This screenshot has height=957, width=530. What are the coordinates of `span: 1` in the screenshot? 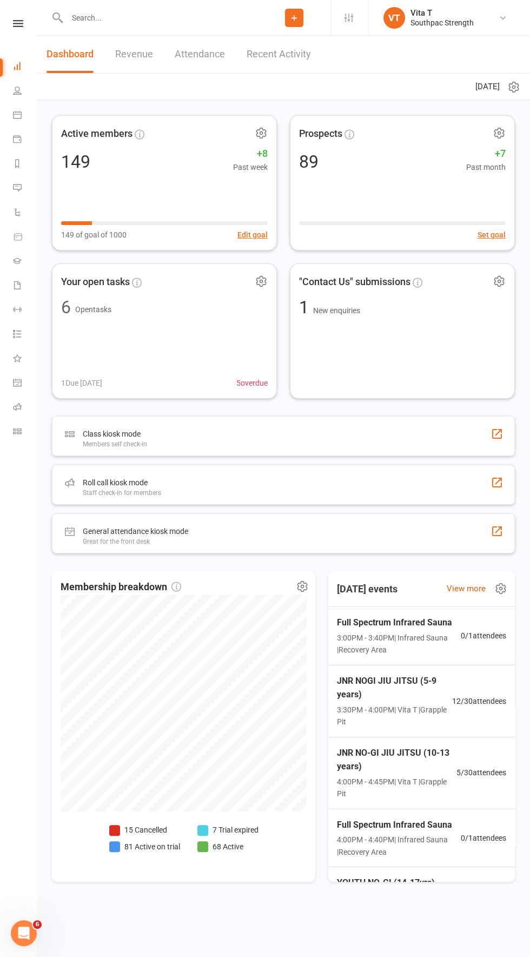 It's located at (306, 307).